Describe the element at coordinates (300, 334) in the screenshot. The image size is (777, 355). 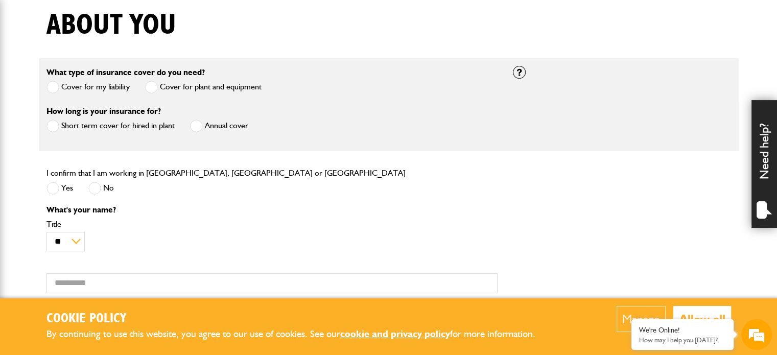
I see `p: By continuing to use this website, you agree to our use of cookies. See our for more information.` at that location.